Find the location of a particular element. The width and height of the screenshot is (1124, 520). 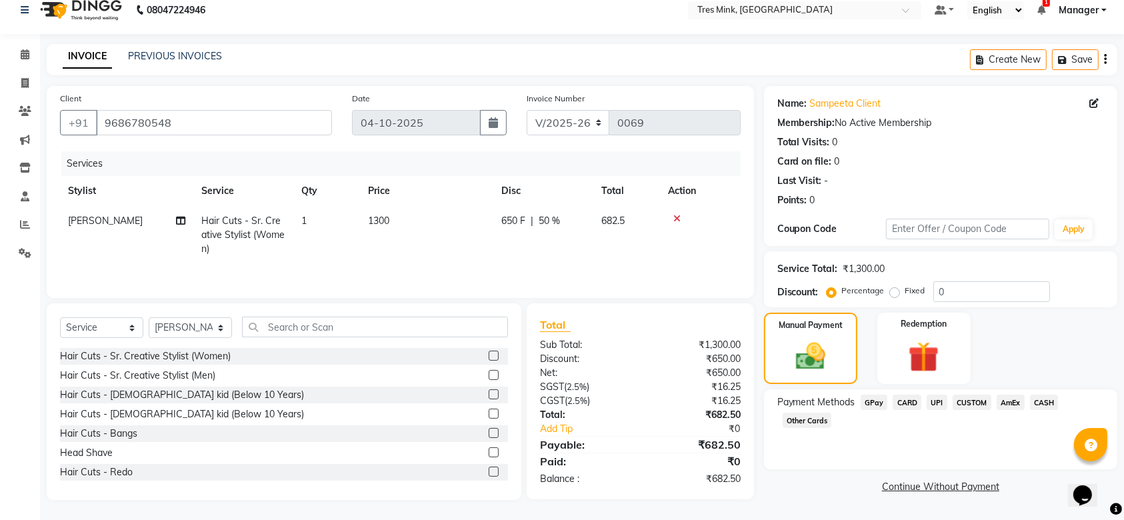

a: 1 is located at coordinates (1041, 10).